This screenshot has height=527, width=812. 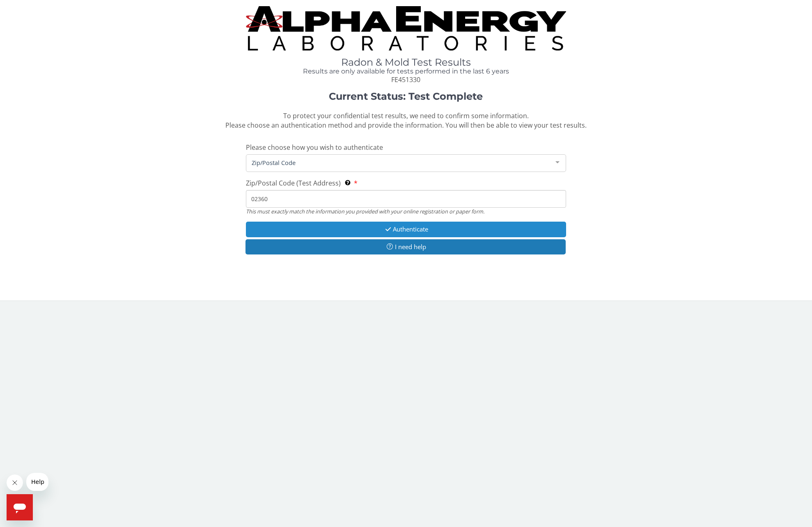 What do you see at coordinates (293, 183) in the screenshot?
I see `span: Zip/Postal Code (Test Address)` at bounding box center [293, 183].